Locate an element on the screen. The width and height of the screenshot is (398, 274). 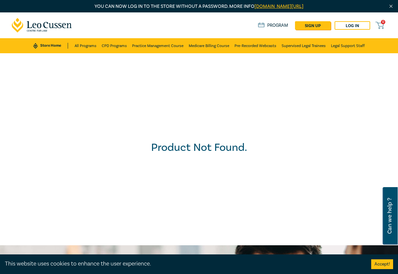
div: This website uses cookies to enhance the user experience. is located at coordinates (183, 264).